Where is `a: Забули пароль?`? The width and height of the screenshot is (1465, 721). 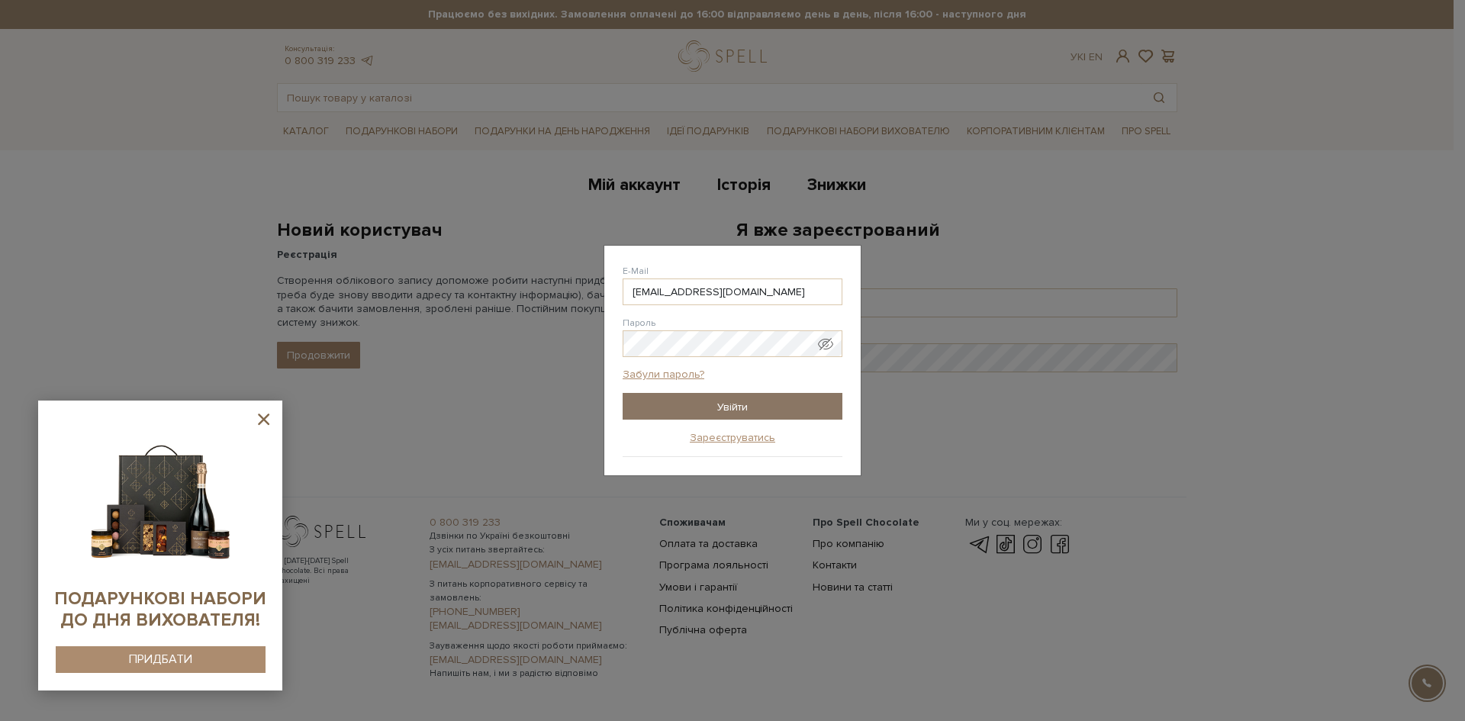
a: Забули пароль? is located at coordinates (663, 375).